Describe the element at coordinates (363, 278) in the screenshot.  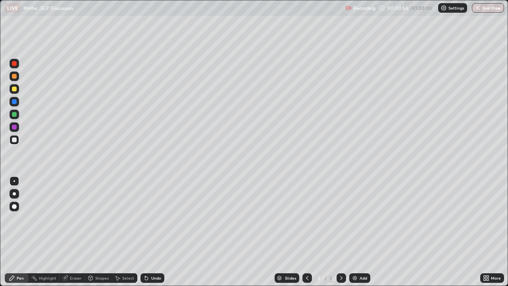
I see `div: Add` at that location.